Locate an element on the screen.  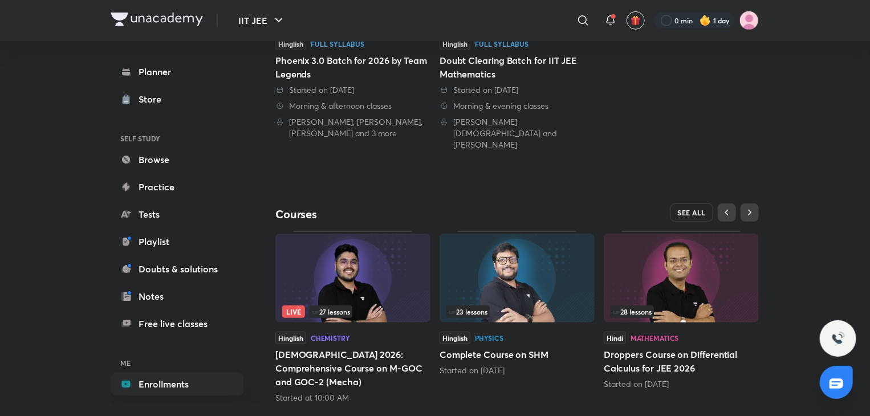
a: Company Logo is located at coordinates (157, 21).